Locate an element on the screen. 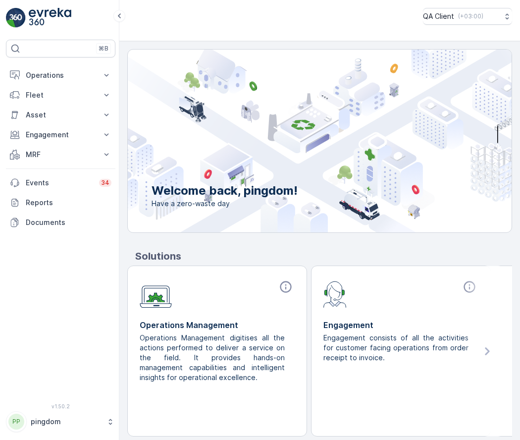 This screenshot has height=440, width=520. button: Operations is located at coordinates (60, 75).